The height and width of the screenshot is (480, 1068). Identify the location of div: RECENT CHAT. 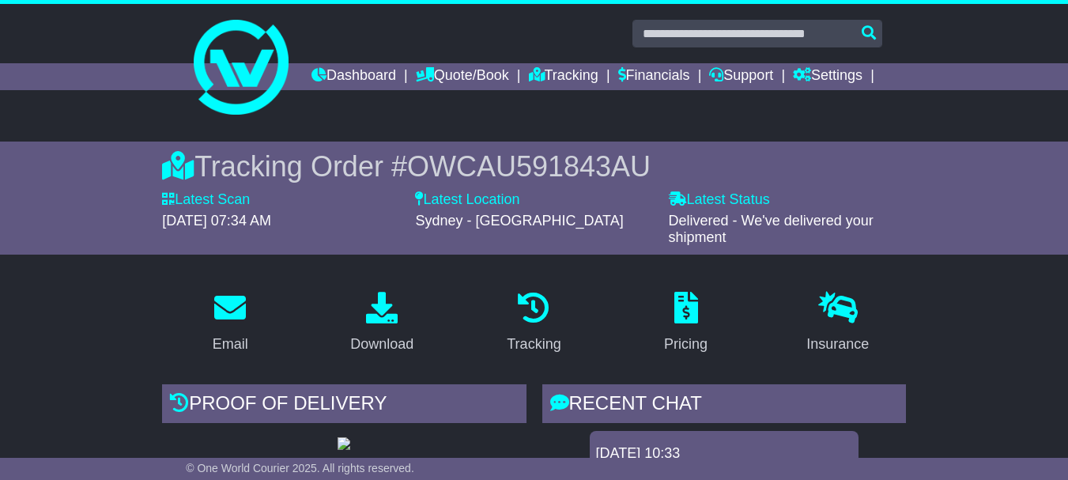
(724, 406).